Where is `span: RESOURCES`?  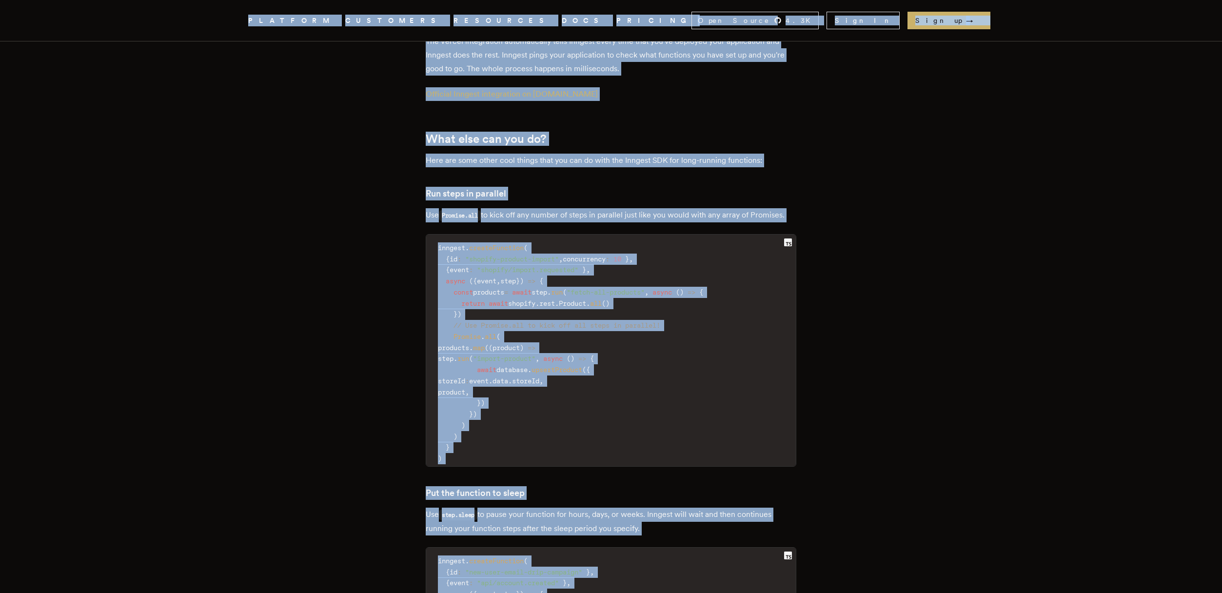 span: RESOURCES is located at coordinates (502, 20).